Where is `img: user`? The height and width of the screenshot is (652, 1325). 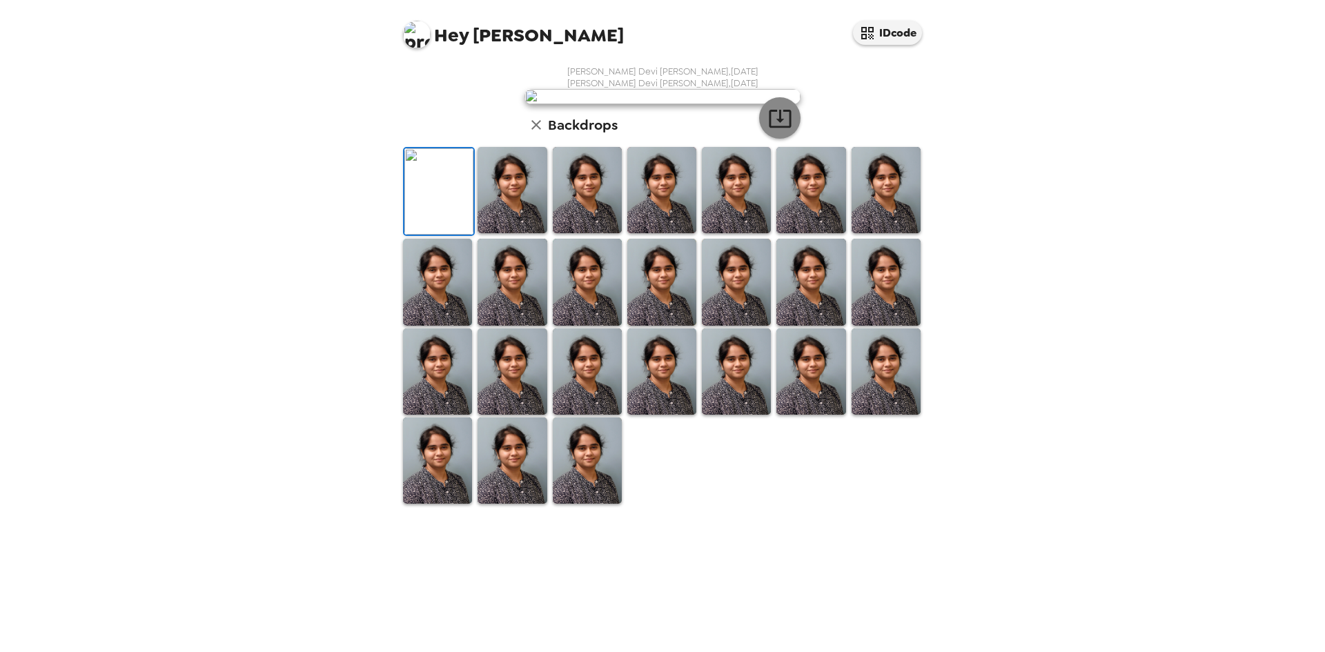
img: user is located at coordinates (662, 97).